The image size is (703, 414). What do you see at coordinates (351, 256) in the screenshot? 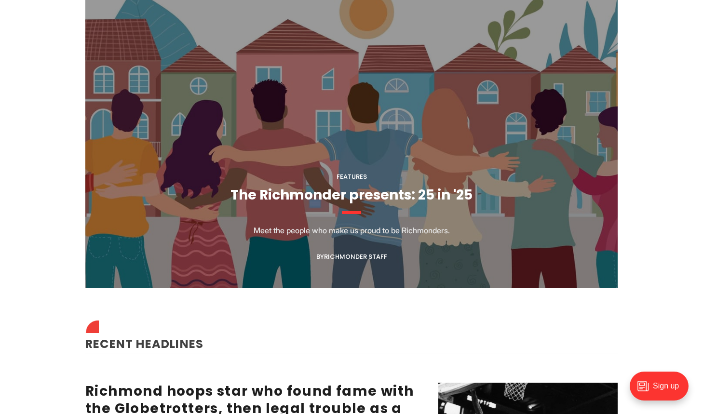
I see `div: By` at bounding box center [351, 256].